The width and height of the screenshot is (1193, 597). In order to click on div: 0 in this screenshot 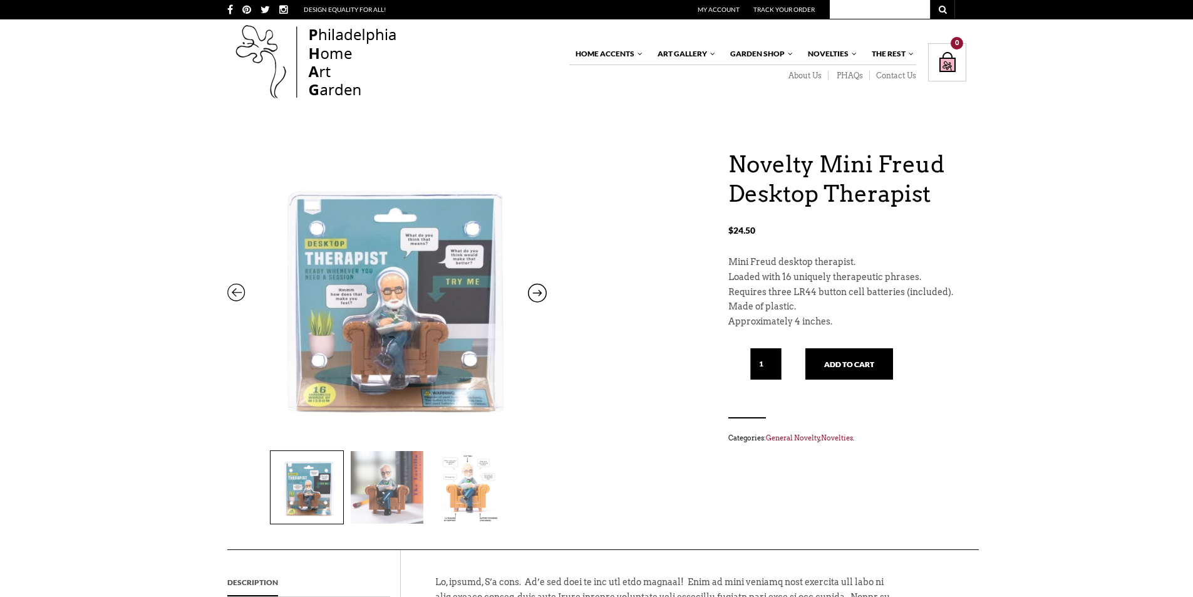, I will do `click(957, 43)`.